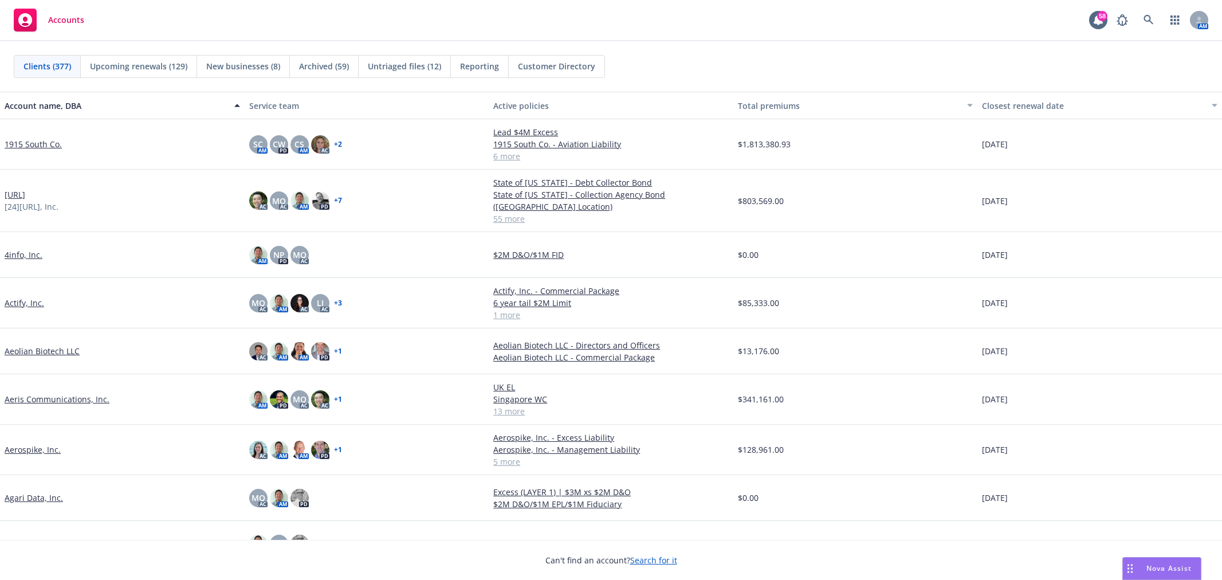 The height and width of the screenshot is (580, 1222). I want to click on span: $341,161.00, so click(761, 399).